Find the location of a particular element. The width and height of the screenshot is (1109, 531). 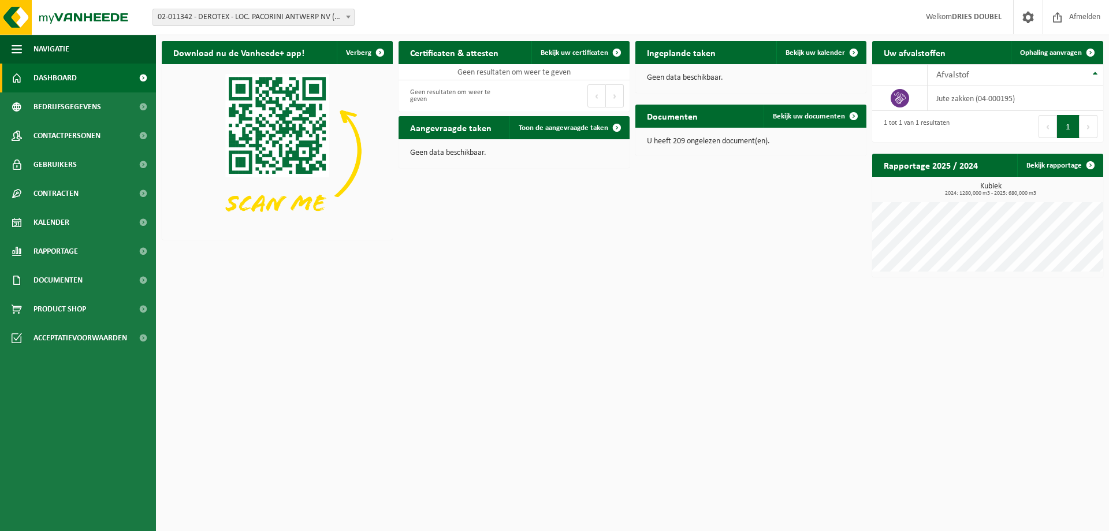

h2: Aangevraagde taken is located at coordinates (451, 127).